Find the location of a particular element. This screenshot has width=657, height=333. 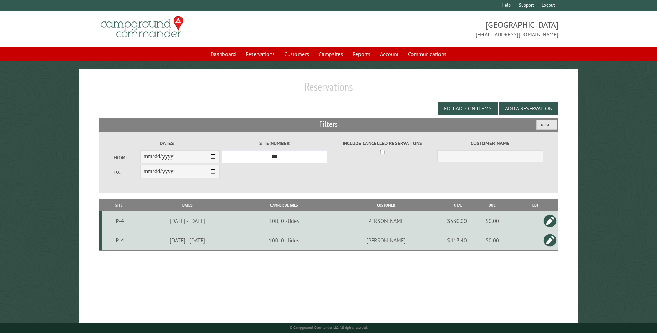

small: © Campground Commander LLC. All rights reserved. is located at coordinates (329, 328).